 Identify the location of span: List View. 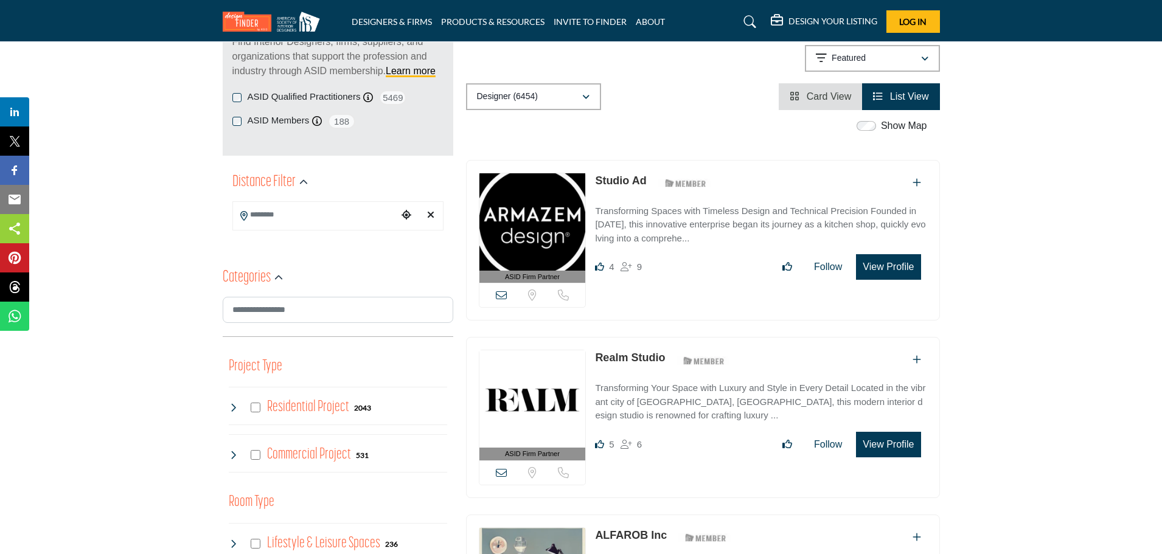
(909, 96).